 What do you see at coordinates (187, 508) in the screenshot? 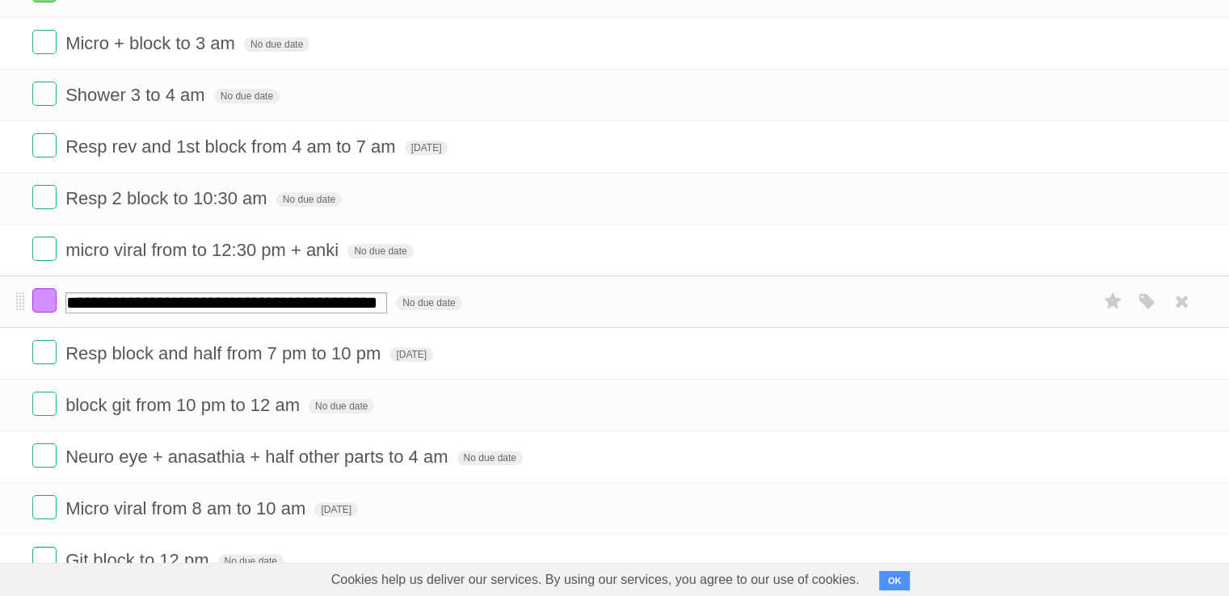
I see `span: Micro viral from 8 am to 10 am` at bounding box center [187, 508].